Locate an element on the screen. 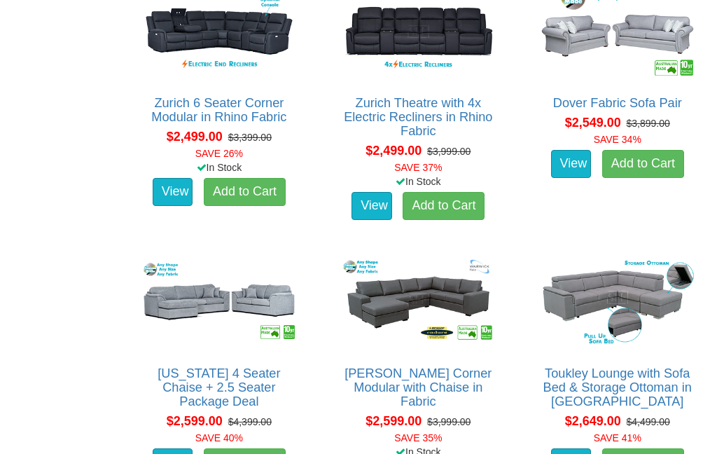 This screenshot has width=717, height=454. font: SAVE 40% is located at coordinates (219, 438).